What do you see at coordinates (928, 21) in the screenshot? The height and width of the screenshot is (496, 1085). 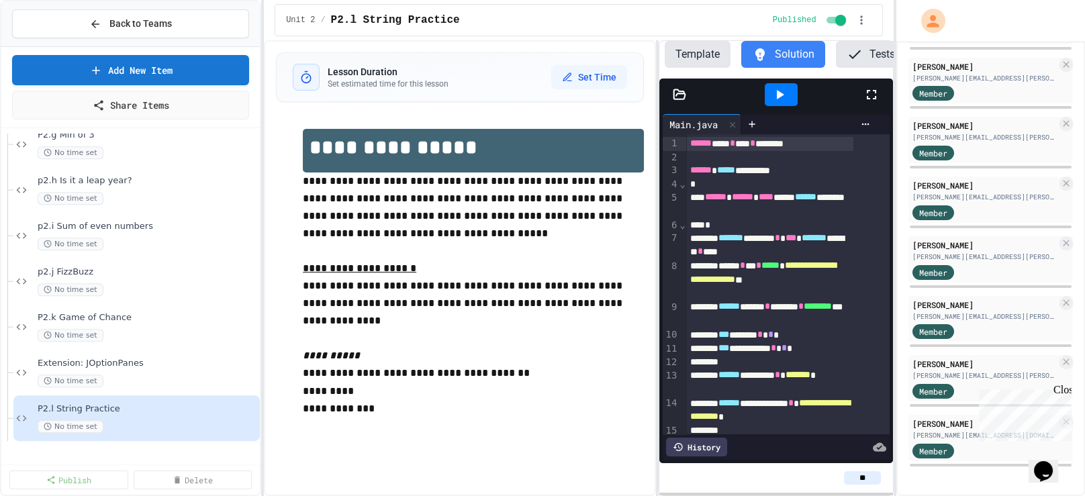 I see `div: My Account` at bounding box center [928, 21].